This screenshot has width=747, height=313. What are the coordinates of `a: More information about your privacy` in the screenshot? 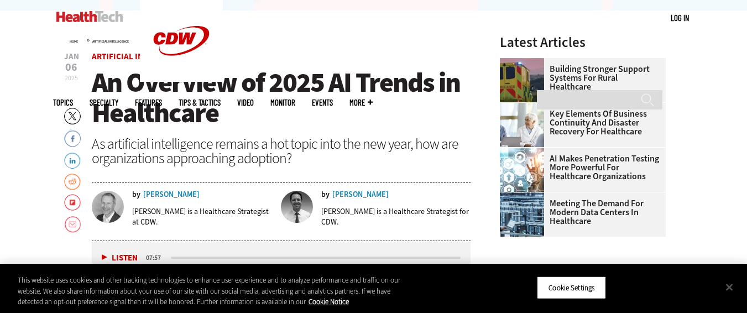 It's located at (329, 301).